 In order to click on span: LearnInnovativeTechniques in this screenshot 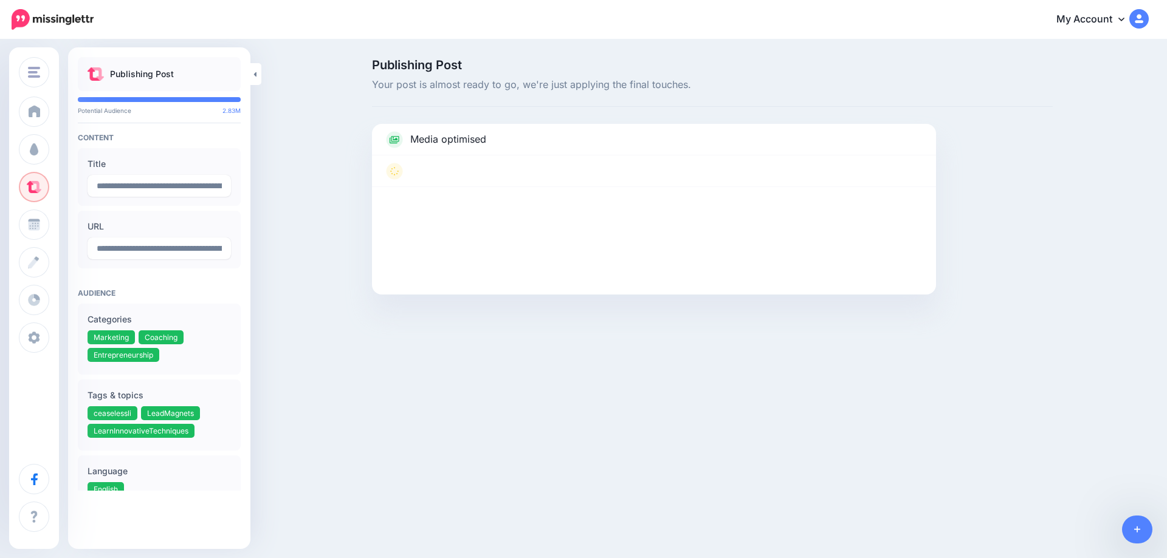, I will do `click(141, 431)`.